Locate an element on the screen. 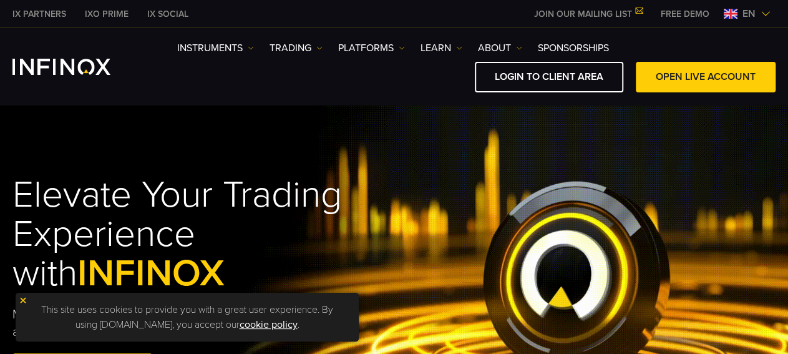  img: yellow close icon is located at coordinates (23, 300).